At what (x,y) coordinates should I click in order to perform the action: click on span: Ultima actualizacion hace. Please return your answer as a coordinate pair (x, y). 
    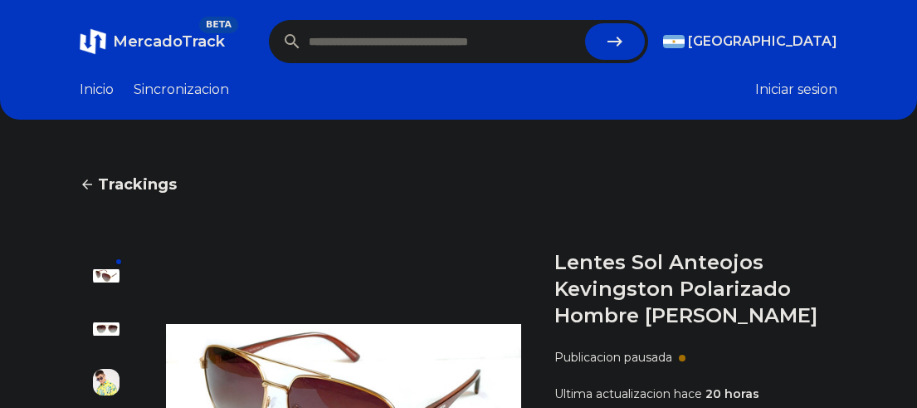
    Looking at the image, I should click on (628, 393).